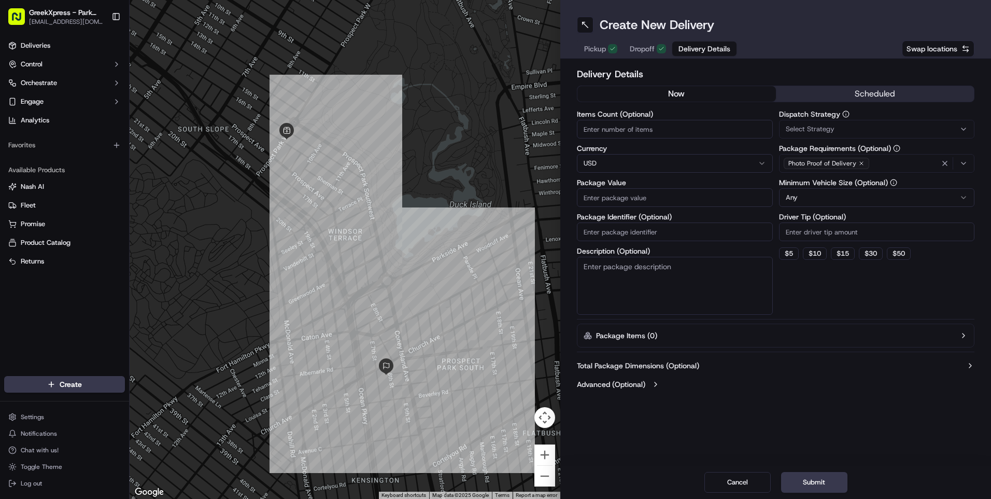 This screenshot has height=499, width=991. What do you see at coordinates (31, 483) in the screenshot?
I see `span: Log out` at bounding box center [31, 483].